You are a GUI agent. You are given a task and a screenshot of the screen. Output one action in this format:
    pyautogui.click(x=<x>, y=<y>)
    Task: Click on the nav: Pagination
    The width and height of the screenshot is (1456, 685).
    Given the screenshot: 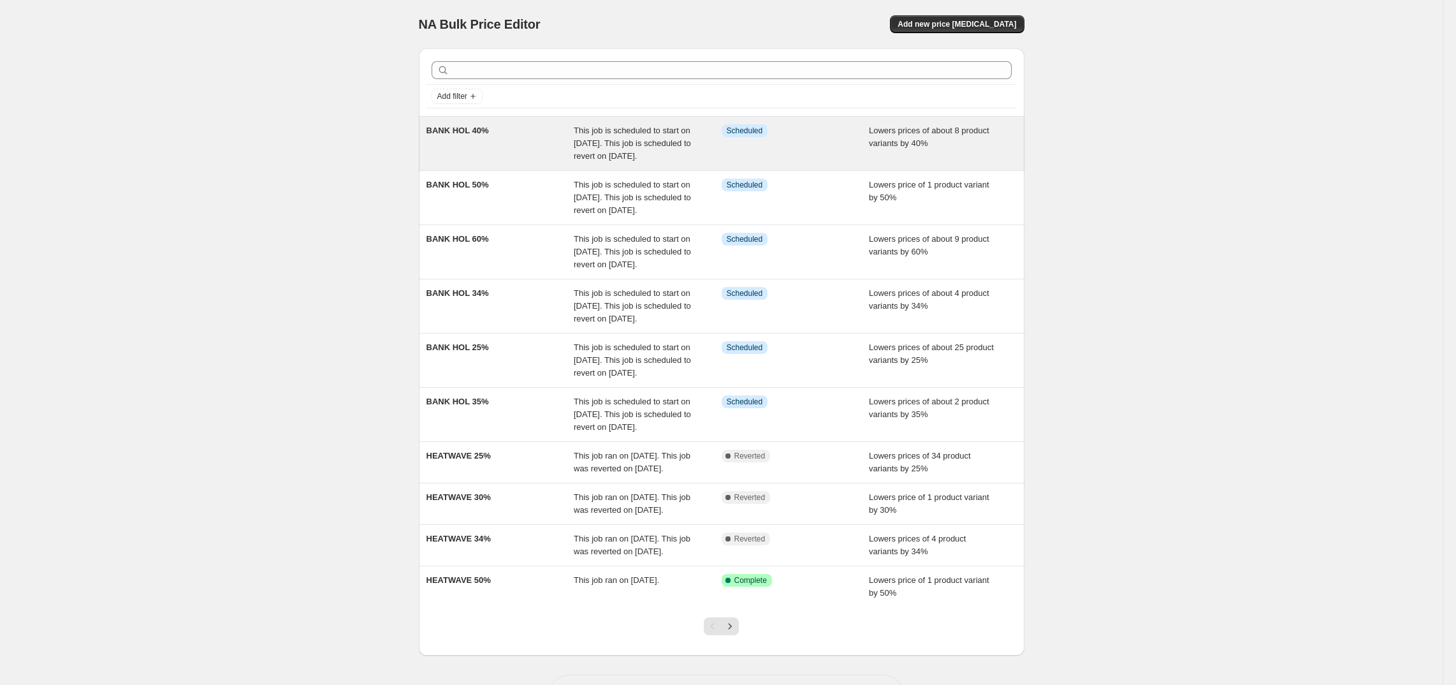 What is the action you would take?
    pyautogui.click(x=721, y=626)
    